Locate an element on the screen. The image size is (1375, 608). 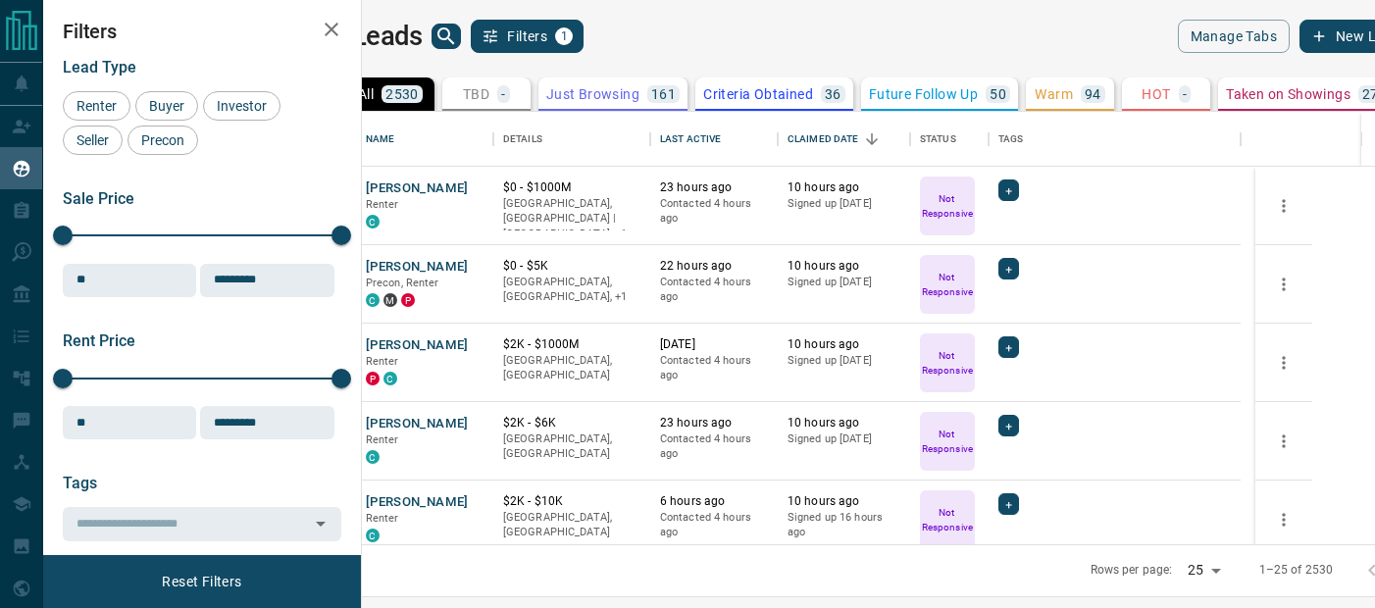
p: Criteria Obtained is located at coordinates (758, 94).